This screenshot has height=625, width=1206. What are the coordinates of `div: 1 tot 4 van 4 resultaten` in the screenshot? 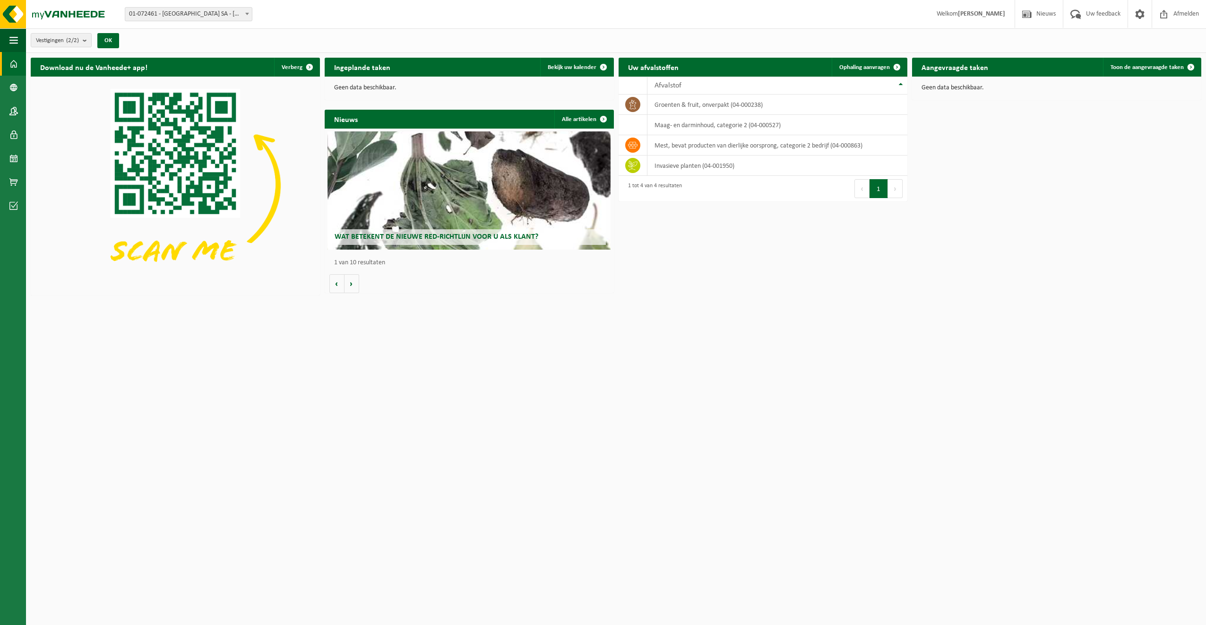 It's located at (653, 189).